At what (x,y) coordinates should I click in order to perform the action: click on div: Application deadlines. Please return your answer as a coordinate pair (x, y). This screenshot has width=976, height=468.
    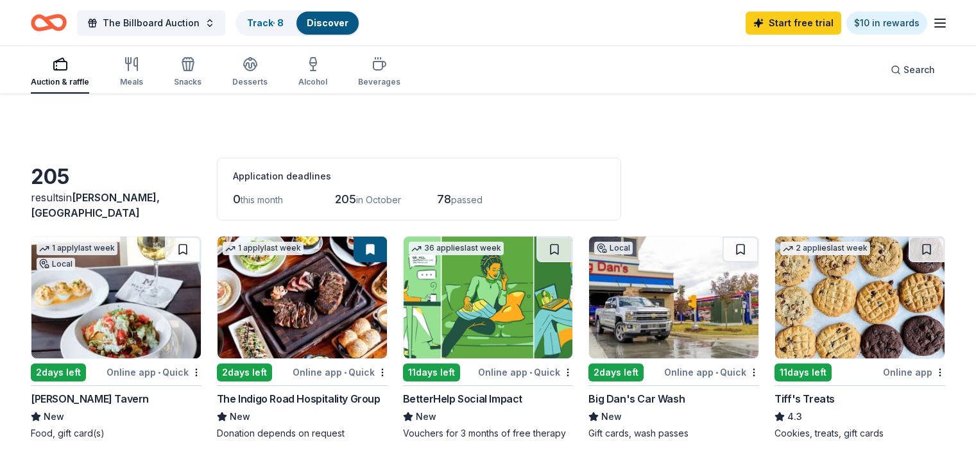
    Looking at the image, I should click on (419, 176).